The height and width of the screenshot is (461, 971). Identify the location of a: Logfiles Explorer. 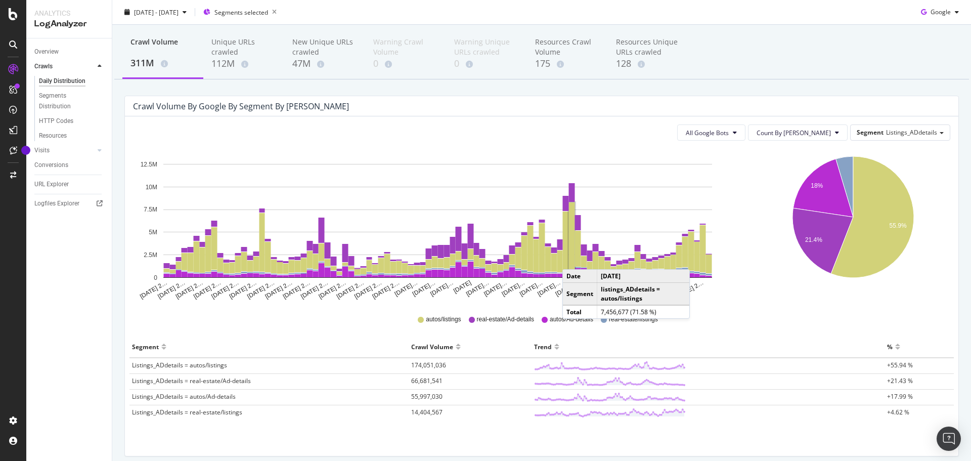
(69, 203).